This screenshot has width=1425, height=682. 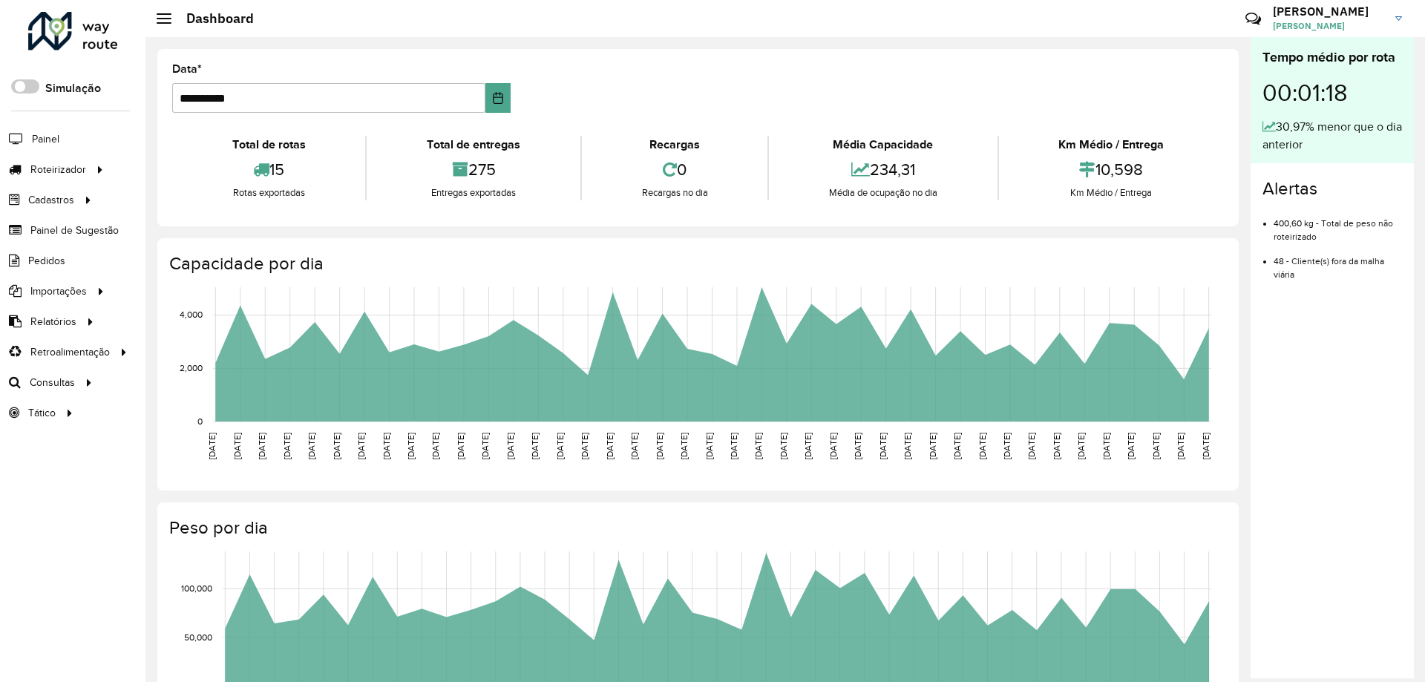 I want to click on text: 2,000, so click(x=191, y=367).